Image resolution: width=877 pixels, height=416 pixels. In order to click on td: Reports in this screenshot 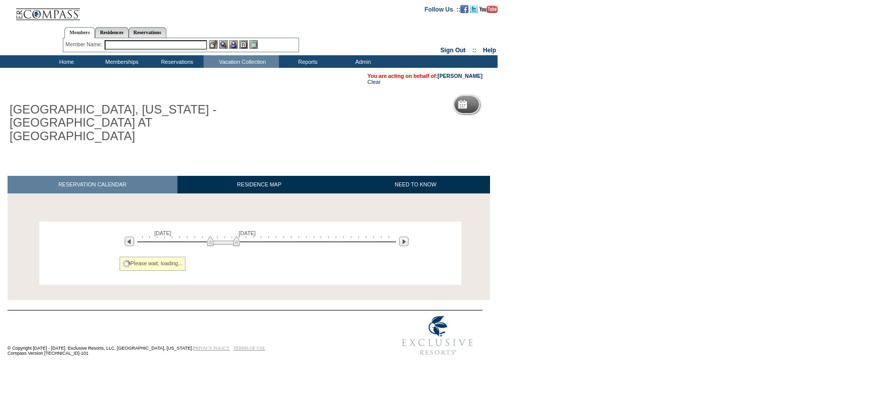, I will do `click(307, 61)`.